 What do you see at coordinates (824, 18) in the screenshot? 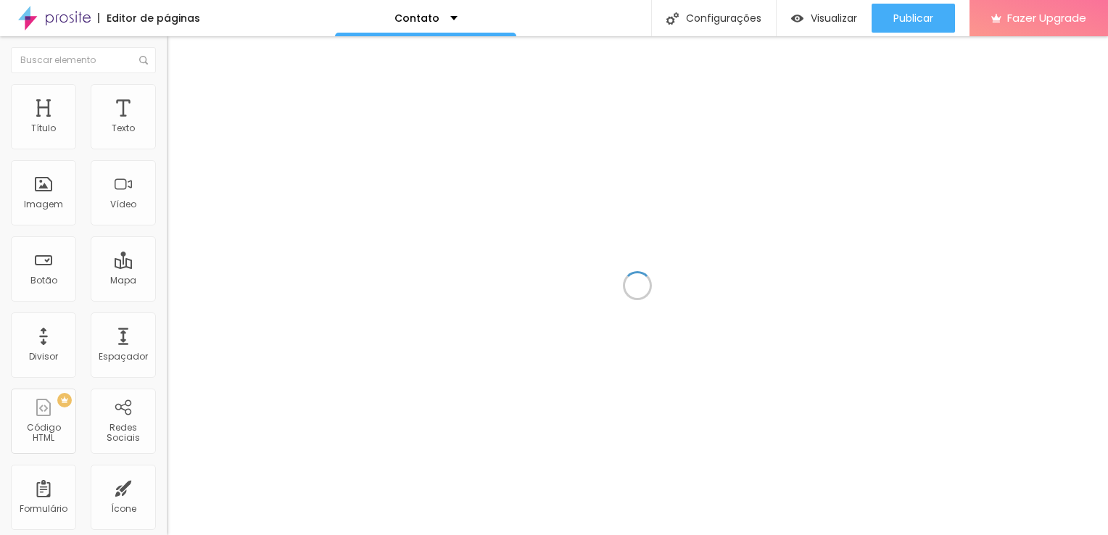
I see `button: Visualizar` at bounding box center [824, 18].